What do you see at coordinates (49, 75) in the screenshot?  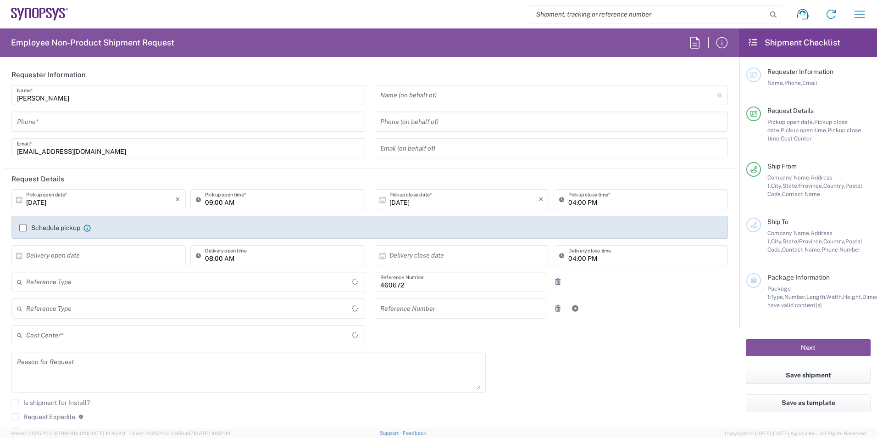 I see `h2: Requester Information` at bounding box center [49, 75].